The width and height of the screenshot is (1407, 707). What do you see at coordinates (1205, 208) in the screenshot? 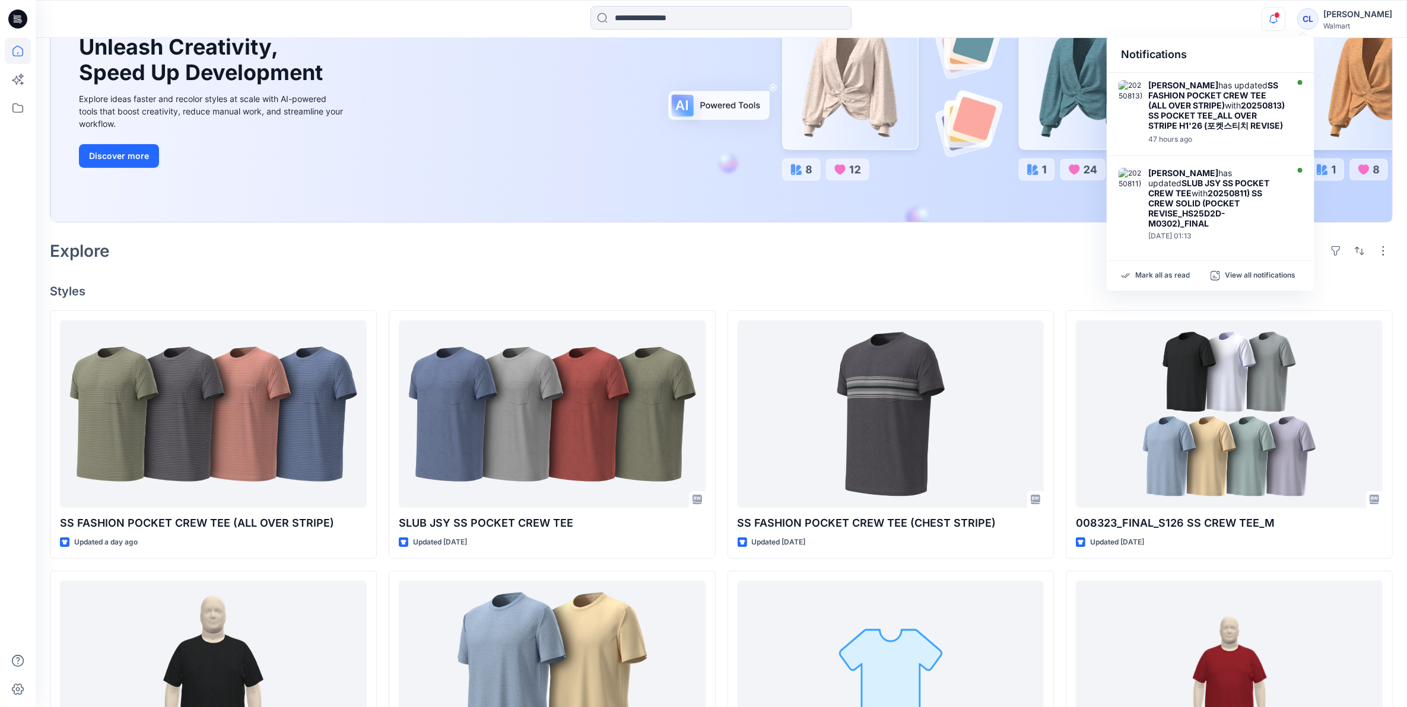
I see `strong: 20250811) SS CREW SOLID (POCKET REVISE_HS25D2D-M0302)_FINAL` at bounding box center [1205, 208].